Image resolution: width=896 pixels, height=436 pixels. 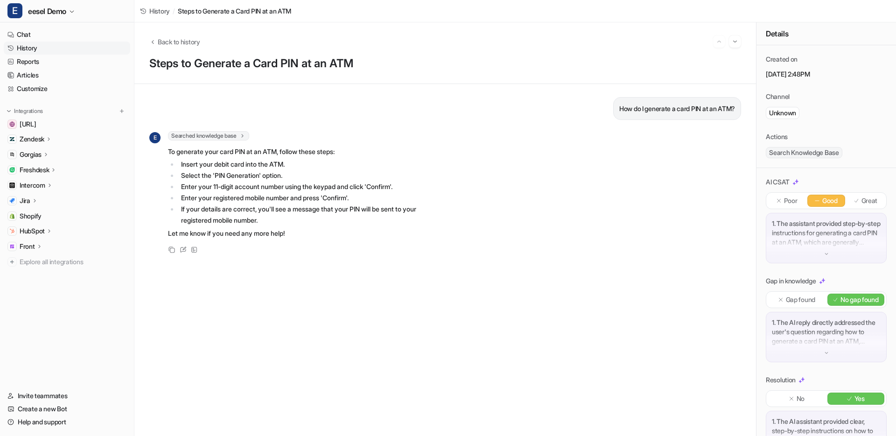 What do you see at coordinates (826, 233) in the screenshot?
I see `p: 1. The assistant provided step-by-step instructions for generating a card PIN at an ATM, which ar...` at bounding box center [826, 233].